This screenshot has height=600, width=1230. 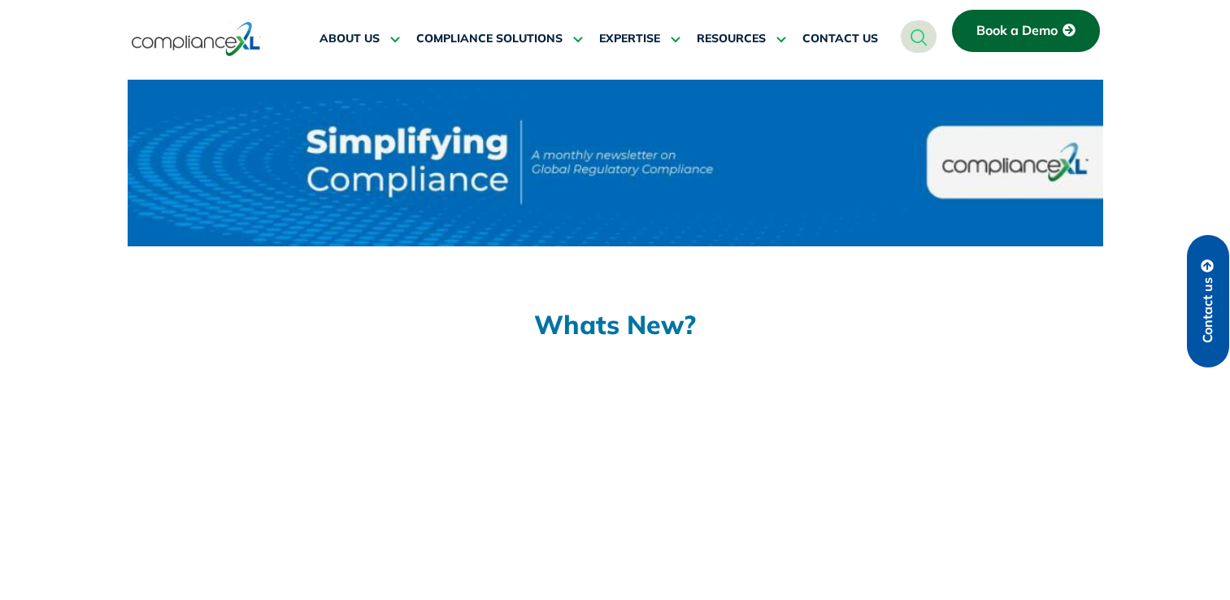 What do you see at coordinates (840, 39) in the screenshot?
I see `a: CONTACT US` at bounding box center [840, 39].